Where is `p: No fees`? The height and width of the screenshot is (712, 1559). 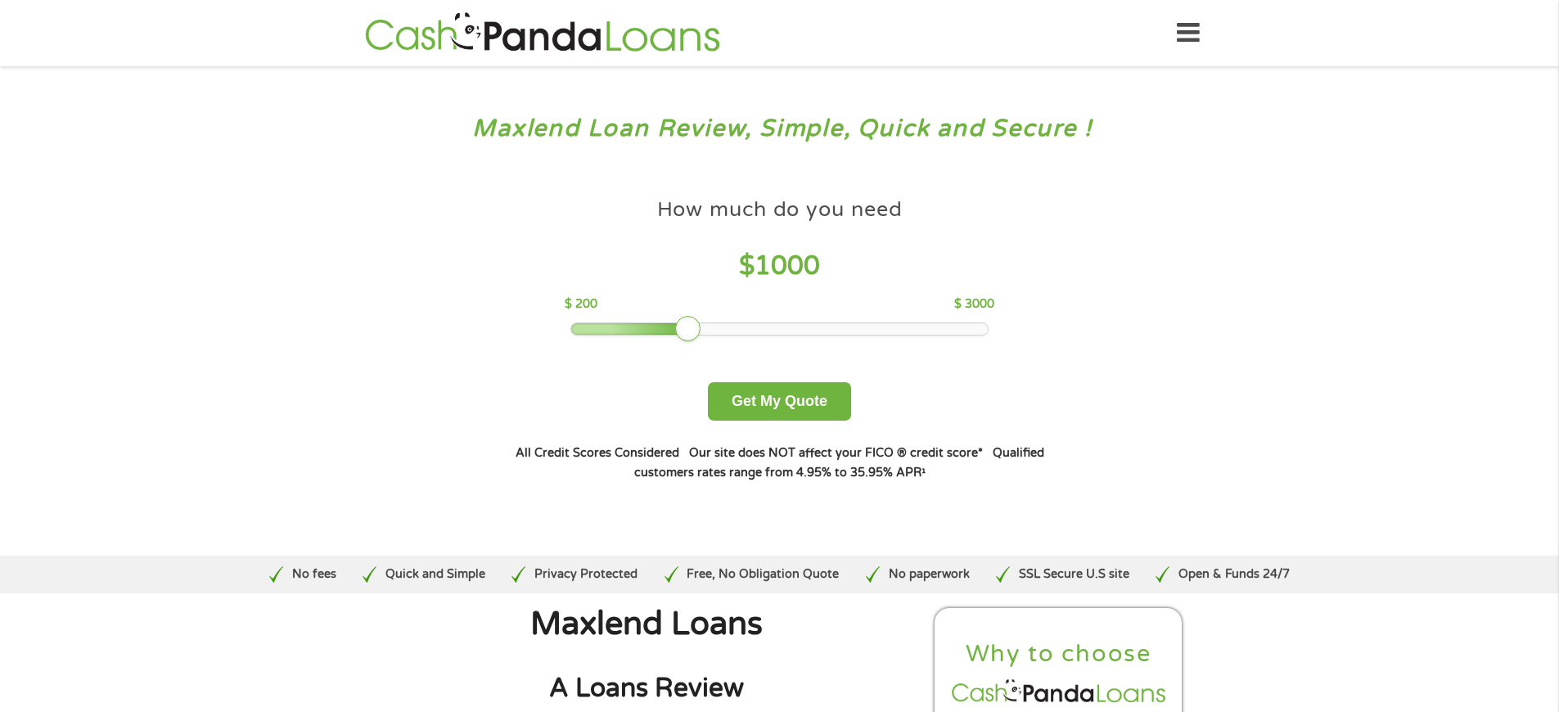
p: No fees is located at coordinates (314, 575).